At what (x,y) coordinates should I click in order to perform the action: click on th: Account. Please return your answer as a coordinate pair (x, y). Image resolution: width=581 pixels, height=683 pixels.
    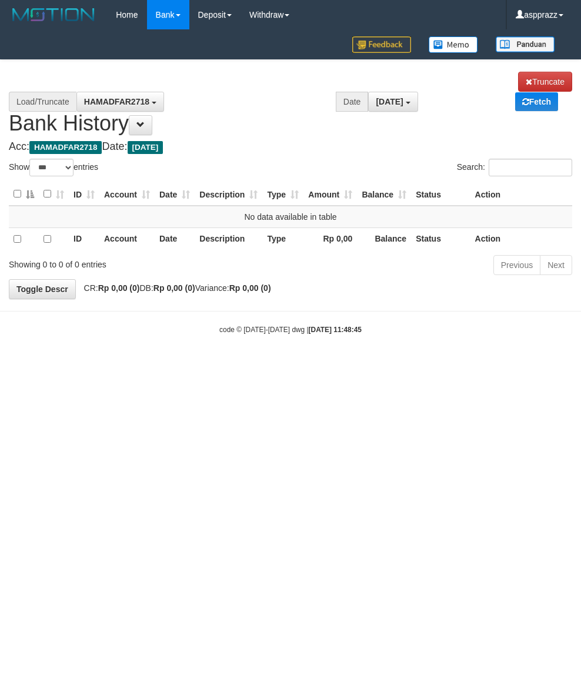
    Looking at the image, I should click on (127, 239).